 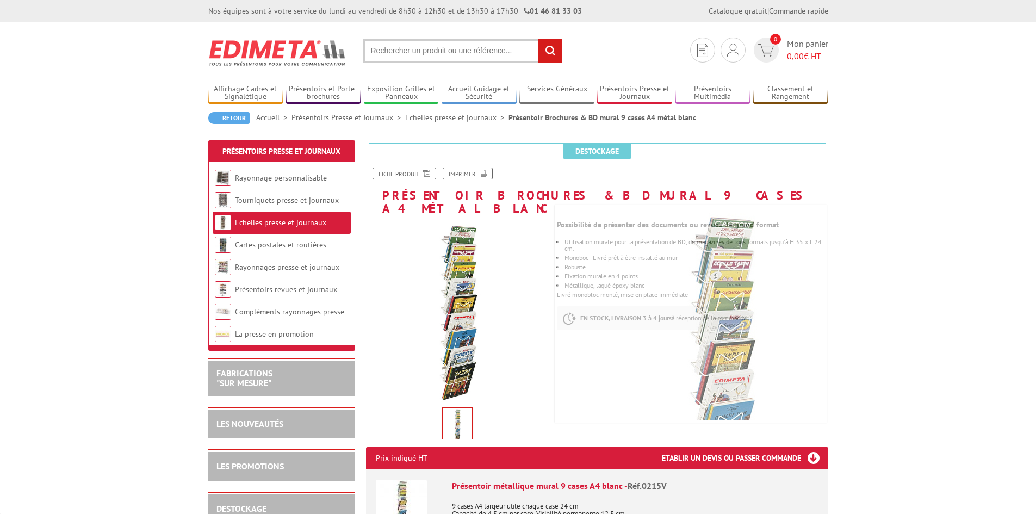 What do you see at coordinates (775, 39) in the screenshot?
I see `span: 0` at bounding box center [775, 39].